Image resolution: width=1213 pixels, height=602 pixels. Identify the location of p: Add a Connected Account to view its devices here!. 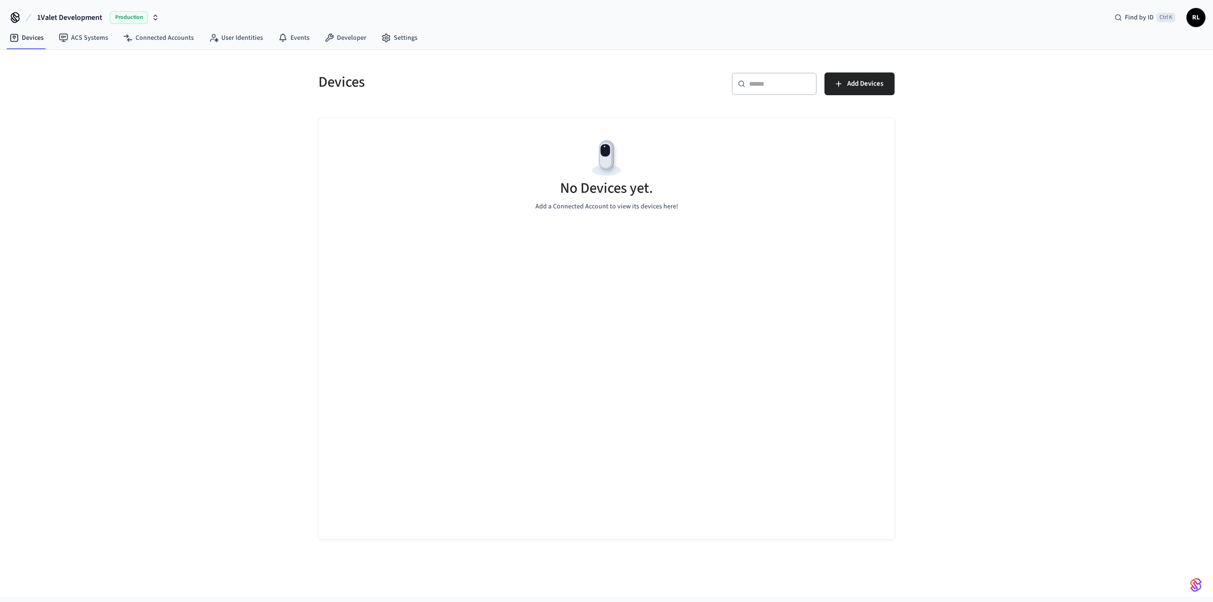
(606, 207).